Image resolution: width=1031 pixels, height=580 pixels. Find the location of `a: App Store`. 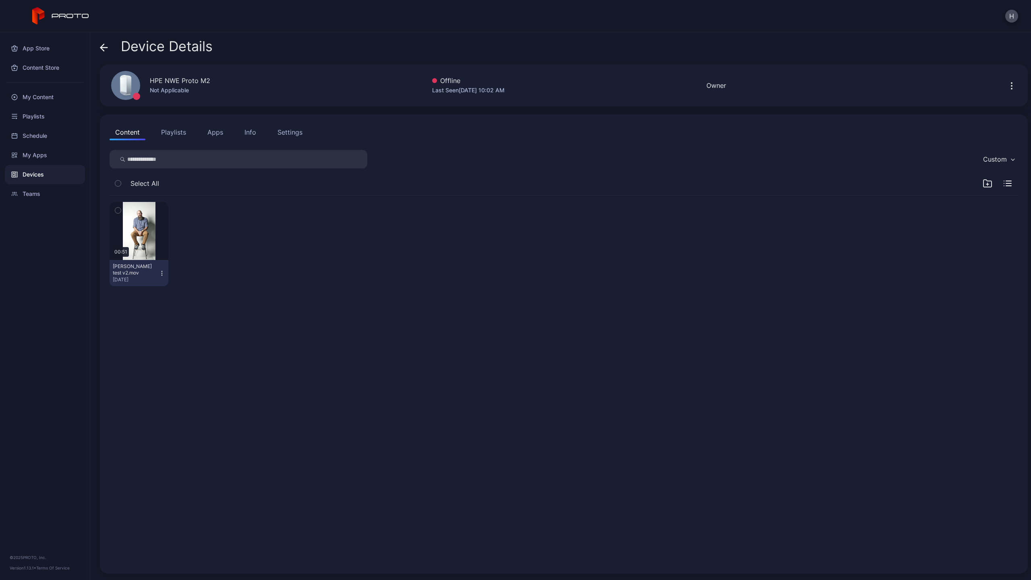

a: App Store is located at coordinates (45, 48).